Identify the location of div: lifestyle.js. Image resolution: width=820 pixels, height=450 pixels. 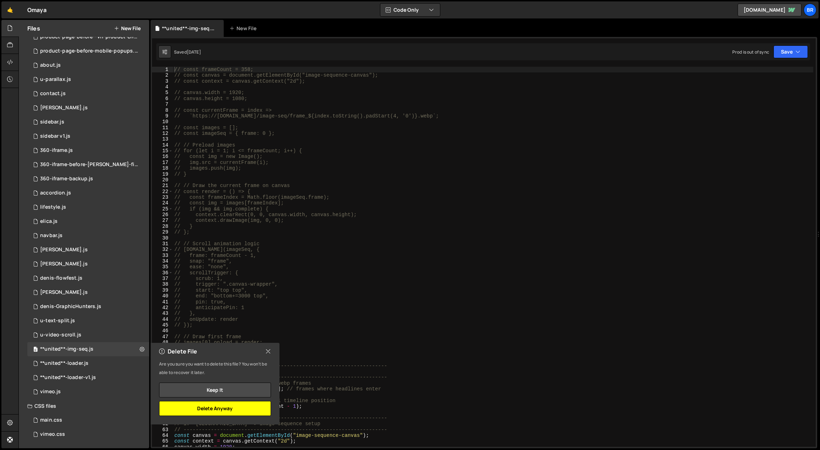
(53, 207).